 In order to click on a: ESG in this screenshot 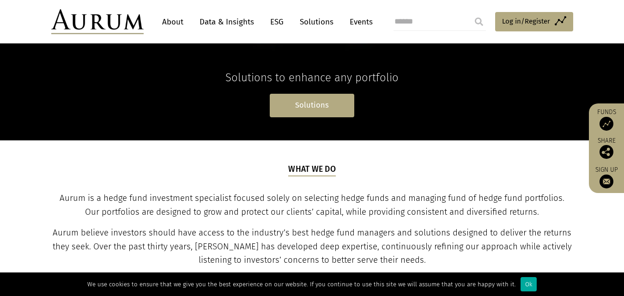, I will do `click(277, 22)`.